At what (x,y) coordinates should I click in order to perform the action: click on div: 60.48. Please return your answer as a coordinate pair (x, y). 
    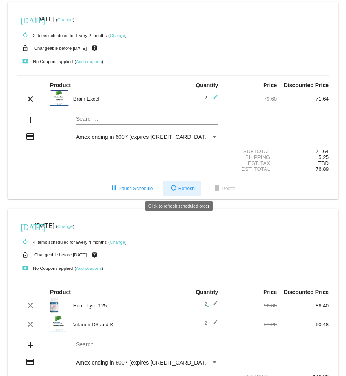
    Looking at the image, I should click on (303, 324).